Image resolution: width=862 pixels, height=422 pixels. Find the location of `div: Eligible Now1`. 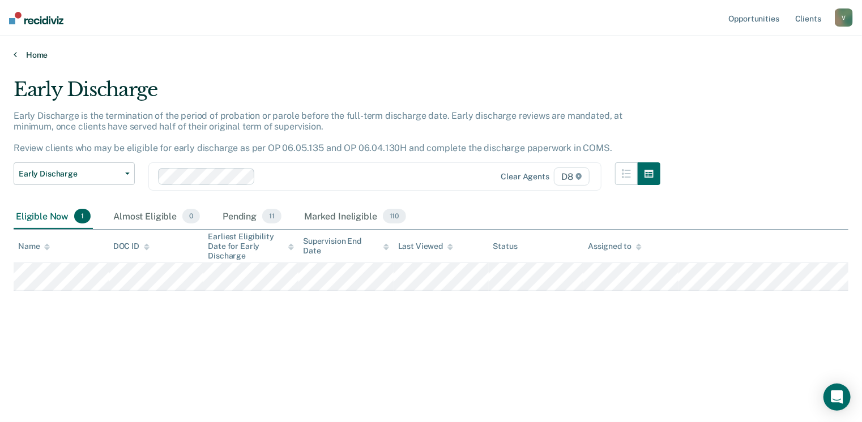

div: Eligible Now1 is located at coordinates (53, 217).